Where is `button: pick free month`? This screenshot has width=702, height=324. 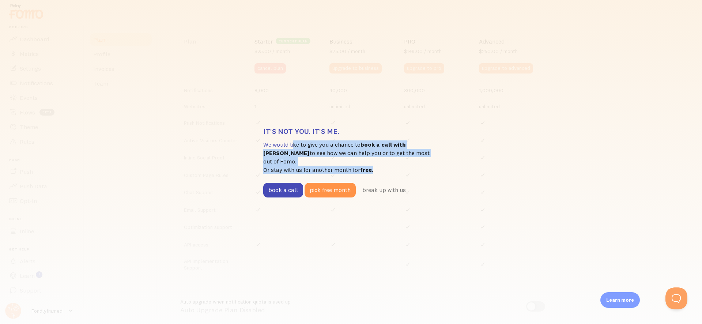 button: pick free month is located at coordinates (330, 190).